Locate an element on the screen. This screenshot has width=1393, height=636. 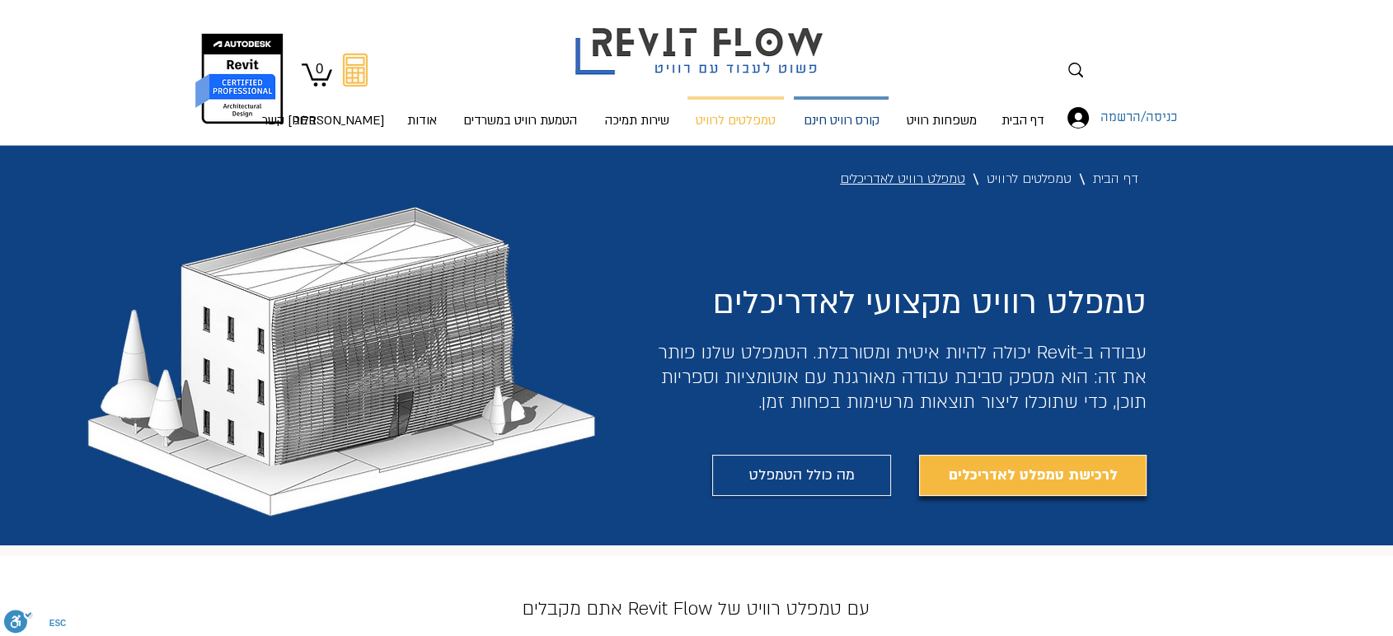
a: מה כולל הטמפלט is located at coordinates (801, 476).